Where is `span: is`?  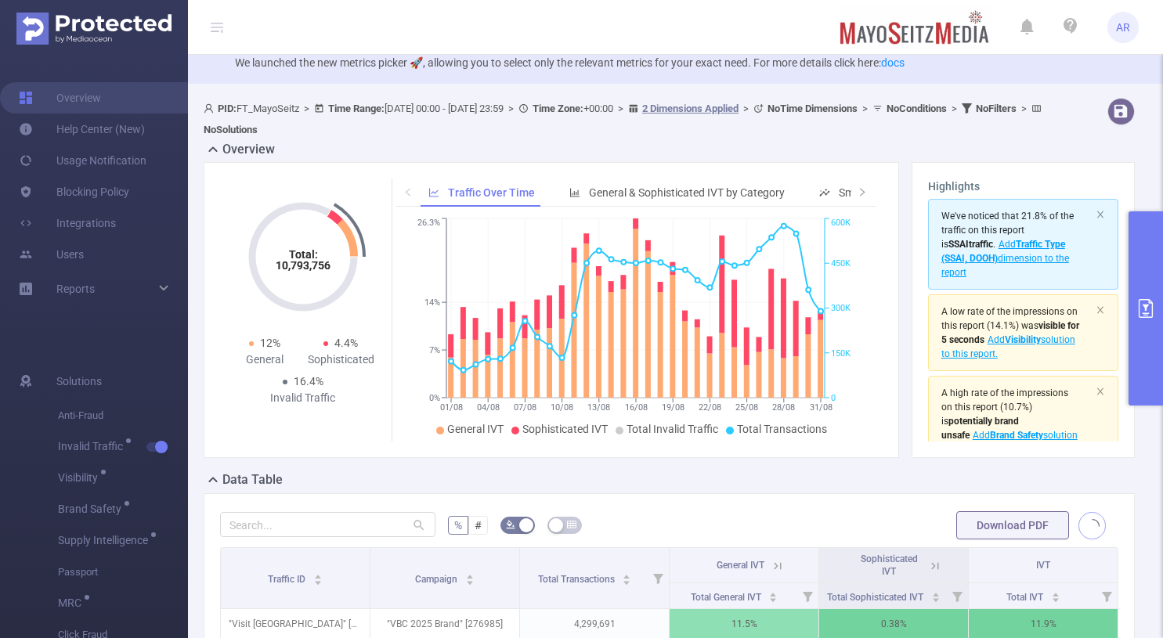
span: is is located at coordinates (980, 429).